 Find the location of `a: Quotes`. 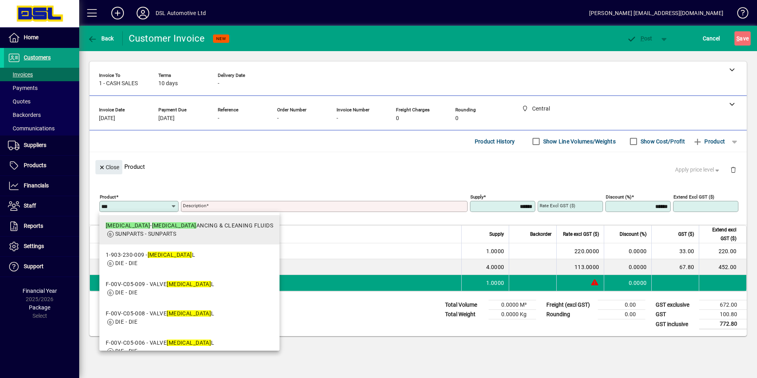

a: Quotes is located at coordinates (42, 101).